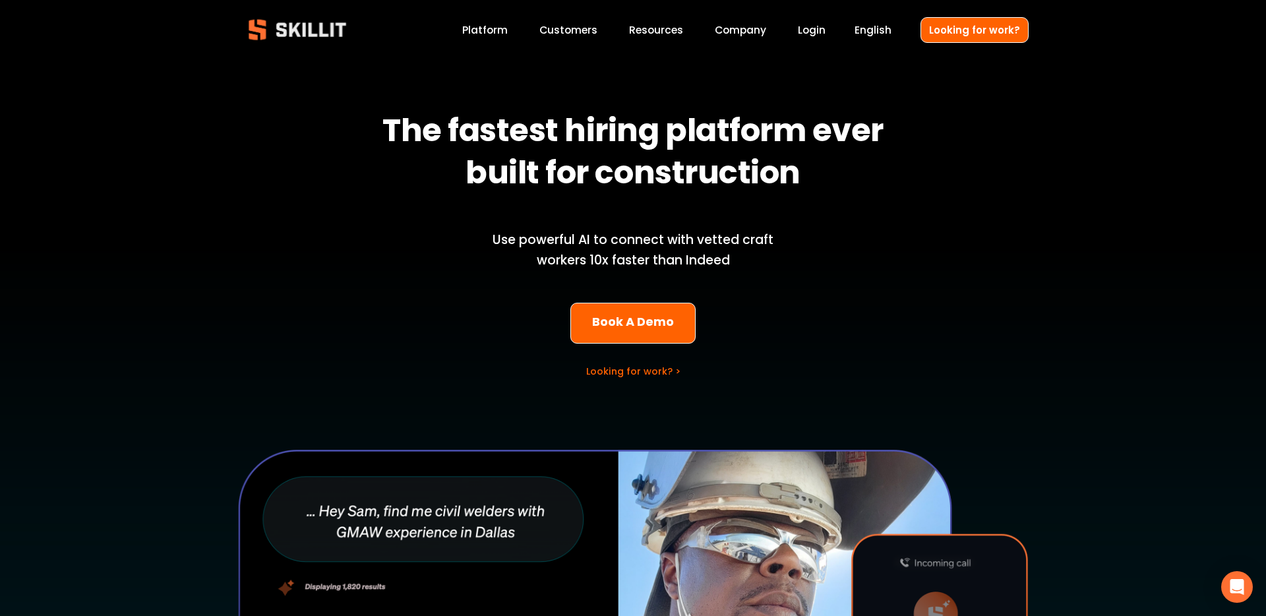 This screenshot has width=1266, height=616. I want to click on div: Open Intercom Messenger, so click(1237, 587).